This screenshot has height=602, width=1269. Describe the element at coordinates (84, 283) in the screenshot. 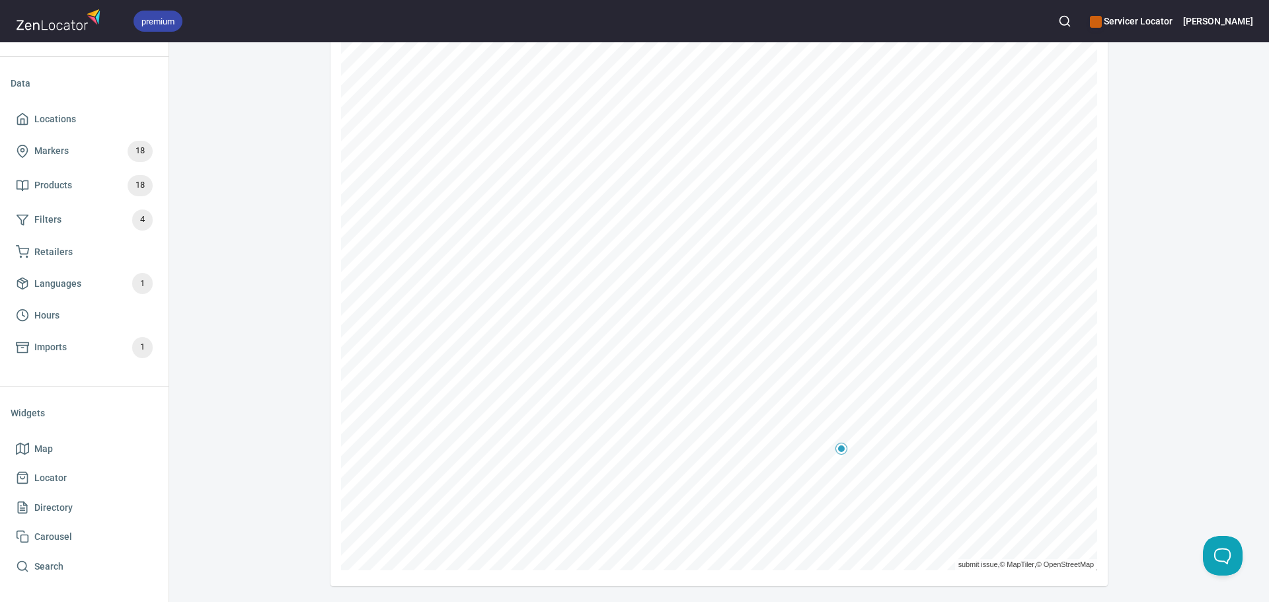

I see `a: Languages1` at that location.